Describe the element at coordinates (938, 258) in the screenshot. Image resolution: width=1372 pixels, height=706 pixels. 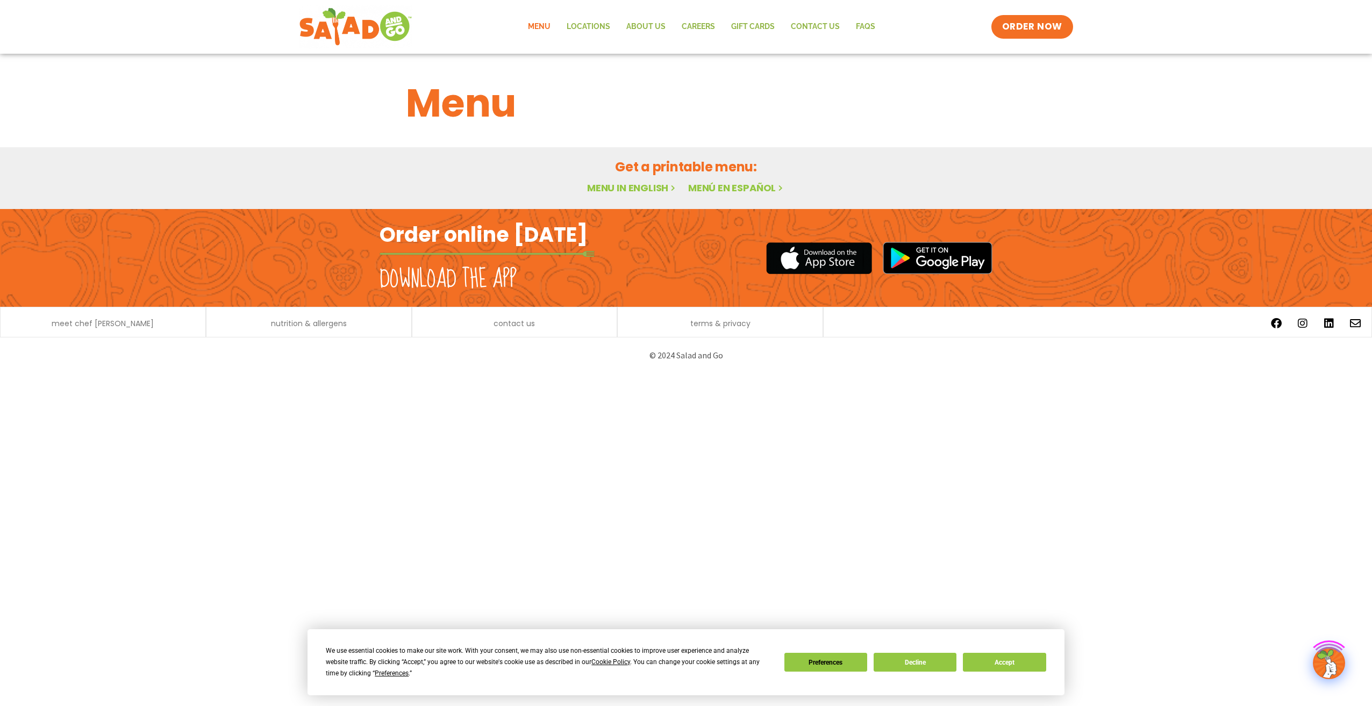
I see `img: google_play` at that location.